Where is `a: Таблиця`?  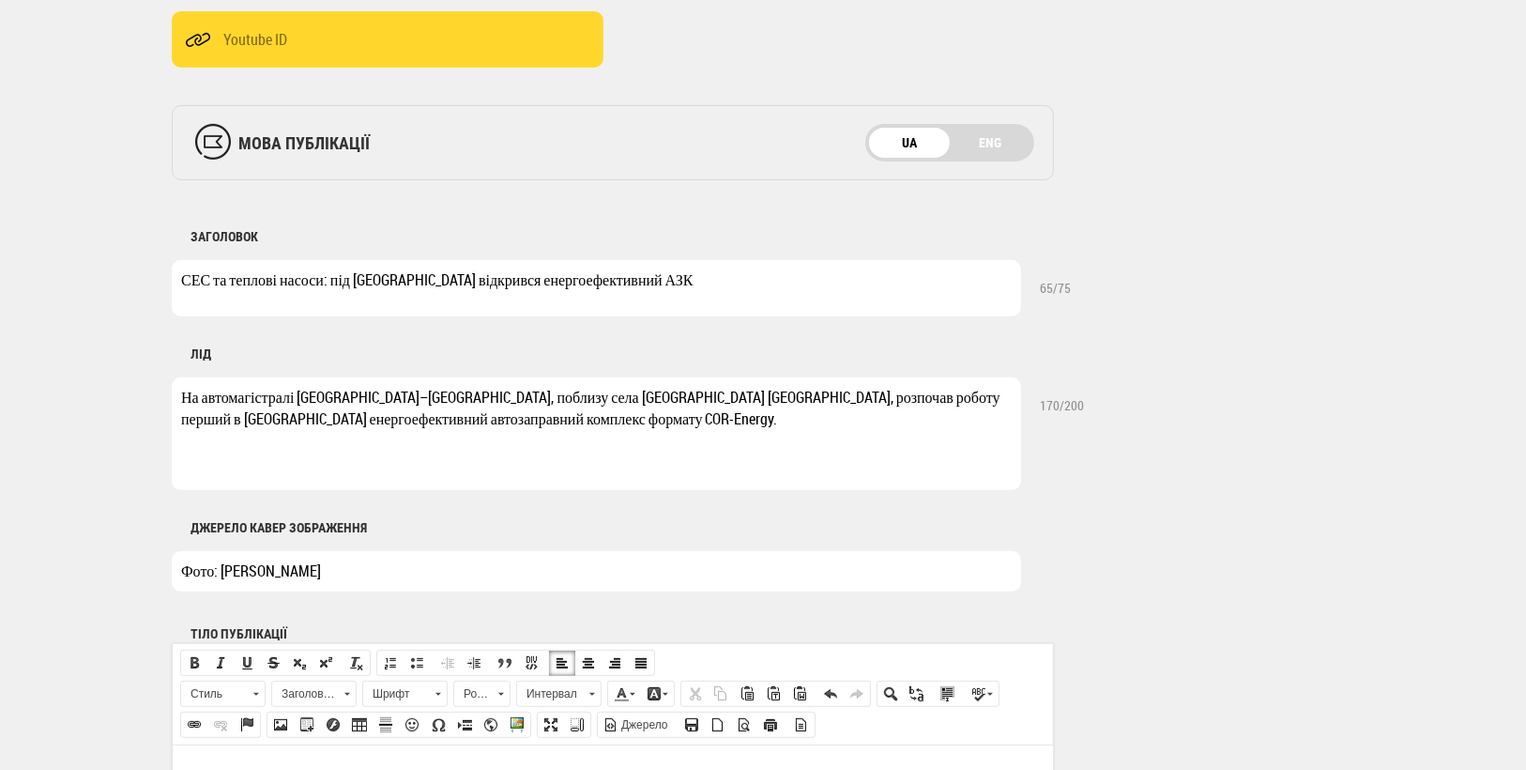
a: Таблиця is located at coordinates (359, 725).